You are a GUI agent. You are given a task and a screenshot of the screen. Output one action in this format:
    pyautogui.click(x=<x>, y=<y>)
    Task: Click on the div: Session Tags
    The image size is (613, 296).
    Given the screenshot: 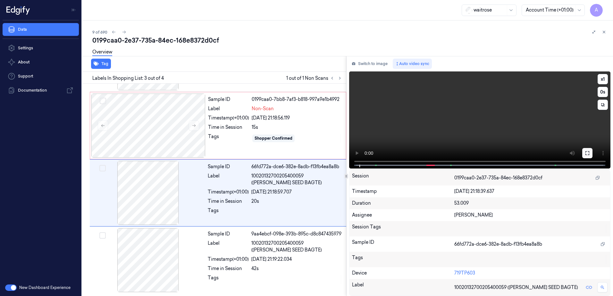 What is the action you would take?
    pyautogui.click(x=403, y=229)
    